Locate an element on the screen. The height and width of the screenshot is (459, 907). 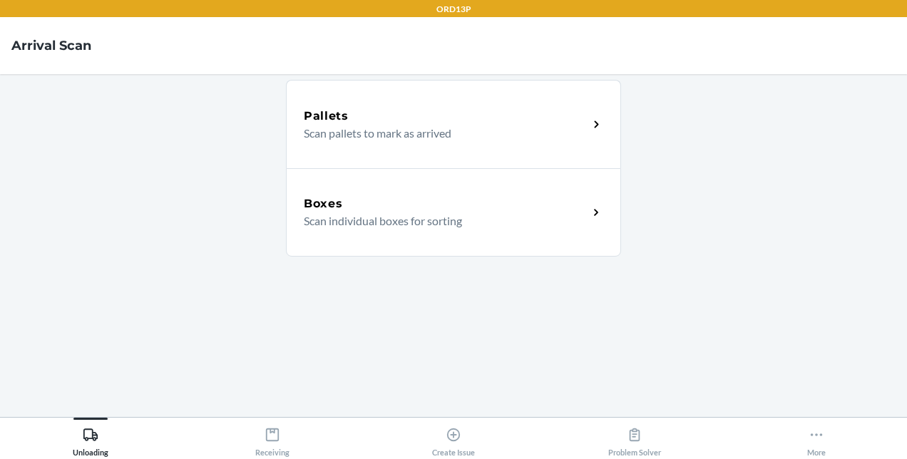
h5: Pallets is located at coordinates (326, 116).